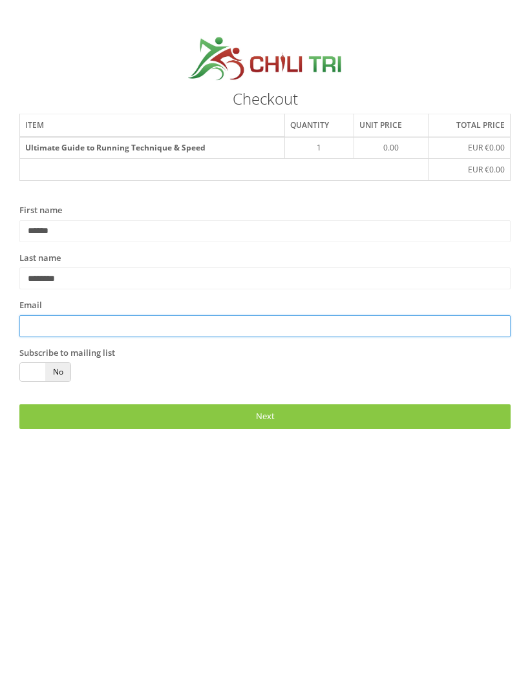  I want to click on a: Next, so click(265, 416).